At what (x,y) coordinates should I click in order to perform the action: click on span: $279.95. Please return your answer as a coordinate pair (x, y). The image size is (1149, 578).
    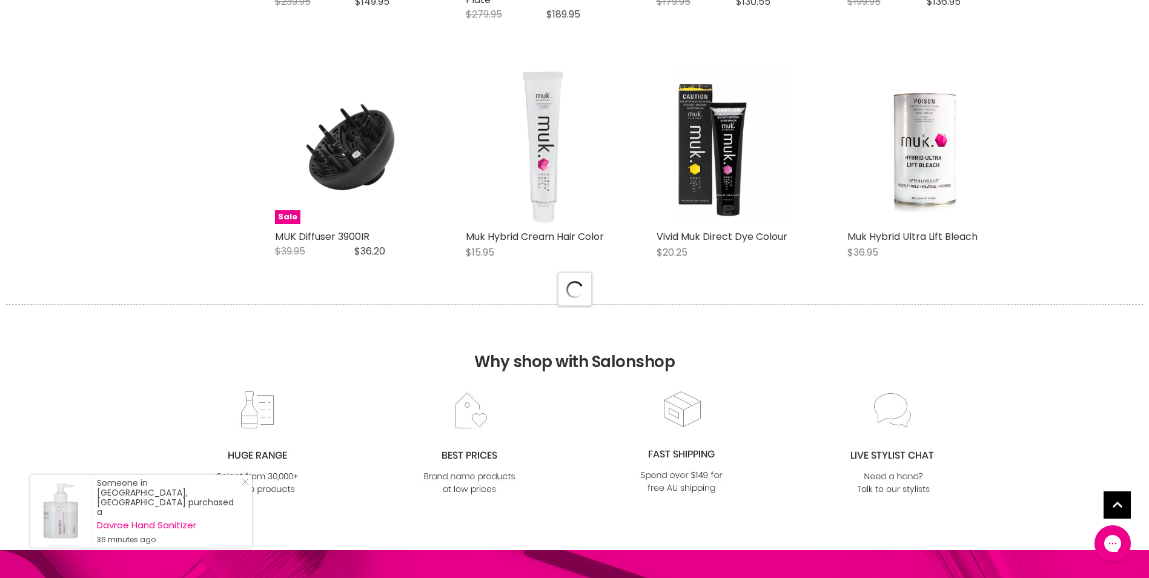
    Looking at the image, I should click on (484, 14).